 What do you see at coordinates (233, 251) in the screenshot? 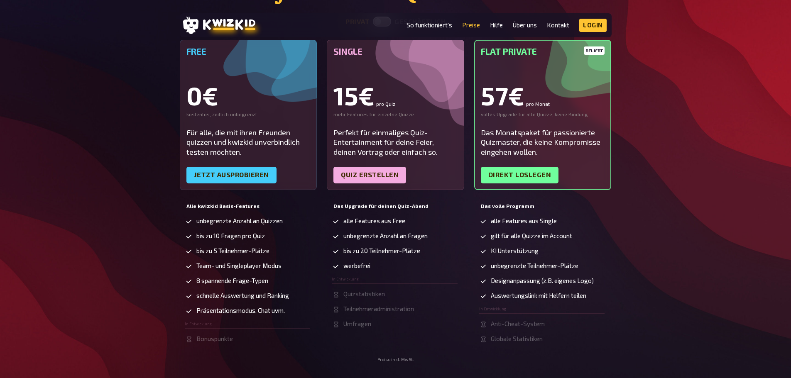
I see `span: bis zu 5 Teilnehmer-Plätze` at bounding box center [233, 251].